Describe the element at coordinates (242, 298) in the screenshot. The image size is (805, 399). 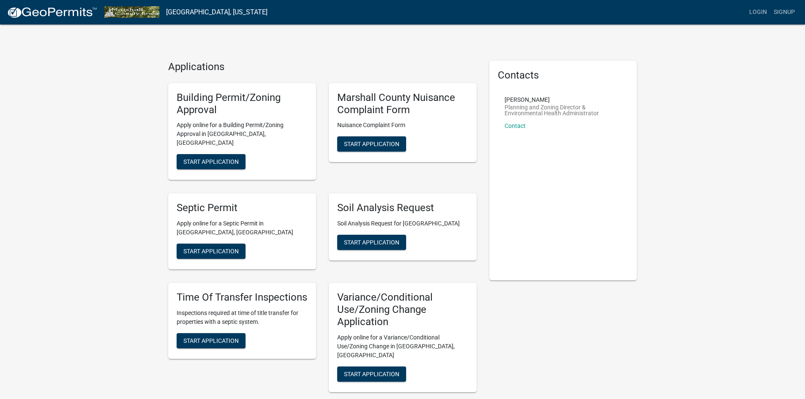
I see `h5: Time Of Transfer Inspections` at that location.